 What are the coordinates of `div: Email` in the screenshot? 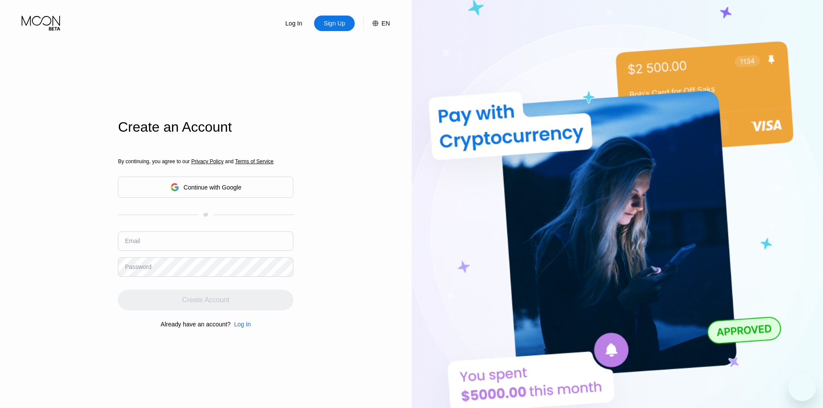 It's located at (132, 241).